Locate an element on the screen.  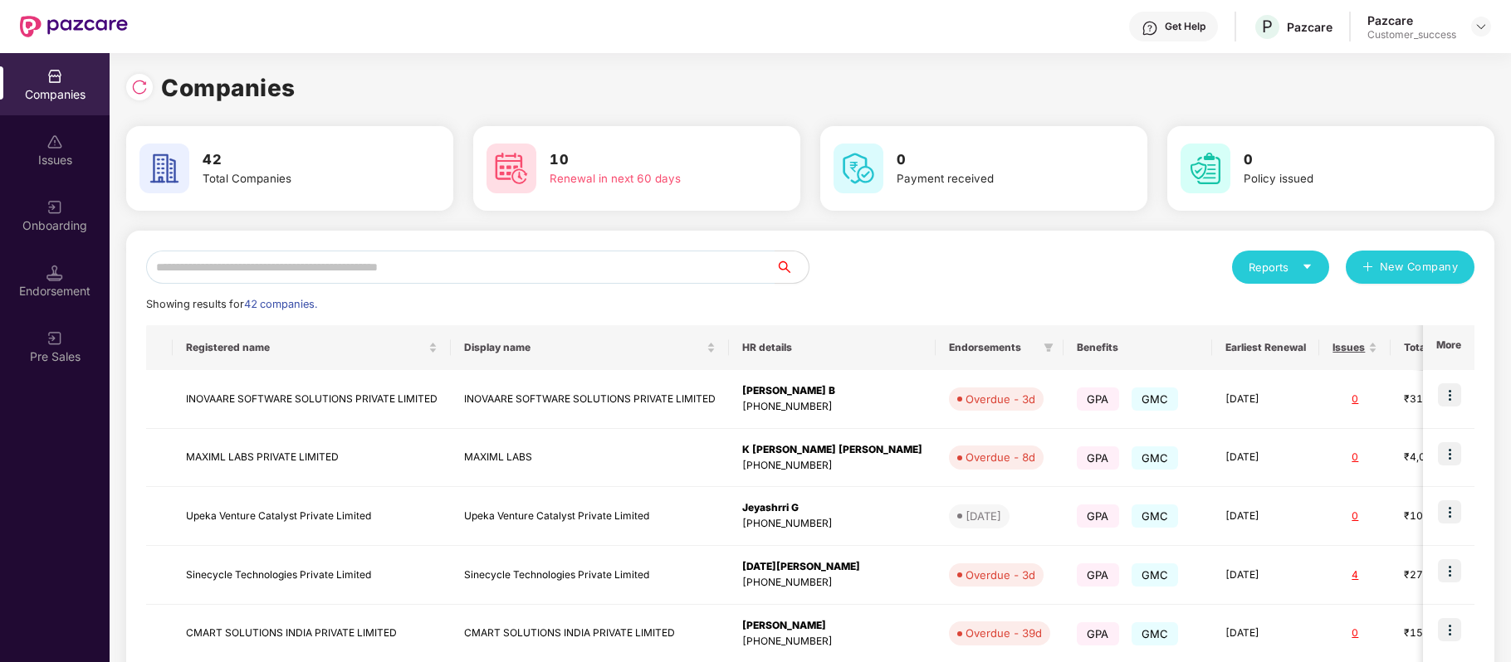
span: Issues is located at coordinates (1348, 348).